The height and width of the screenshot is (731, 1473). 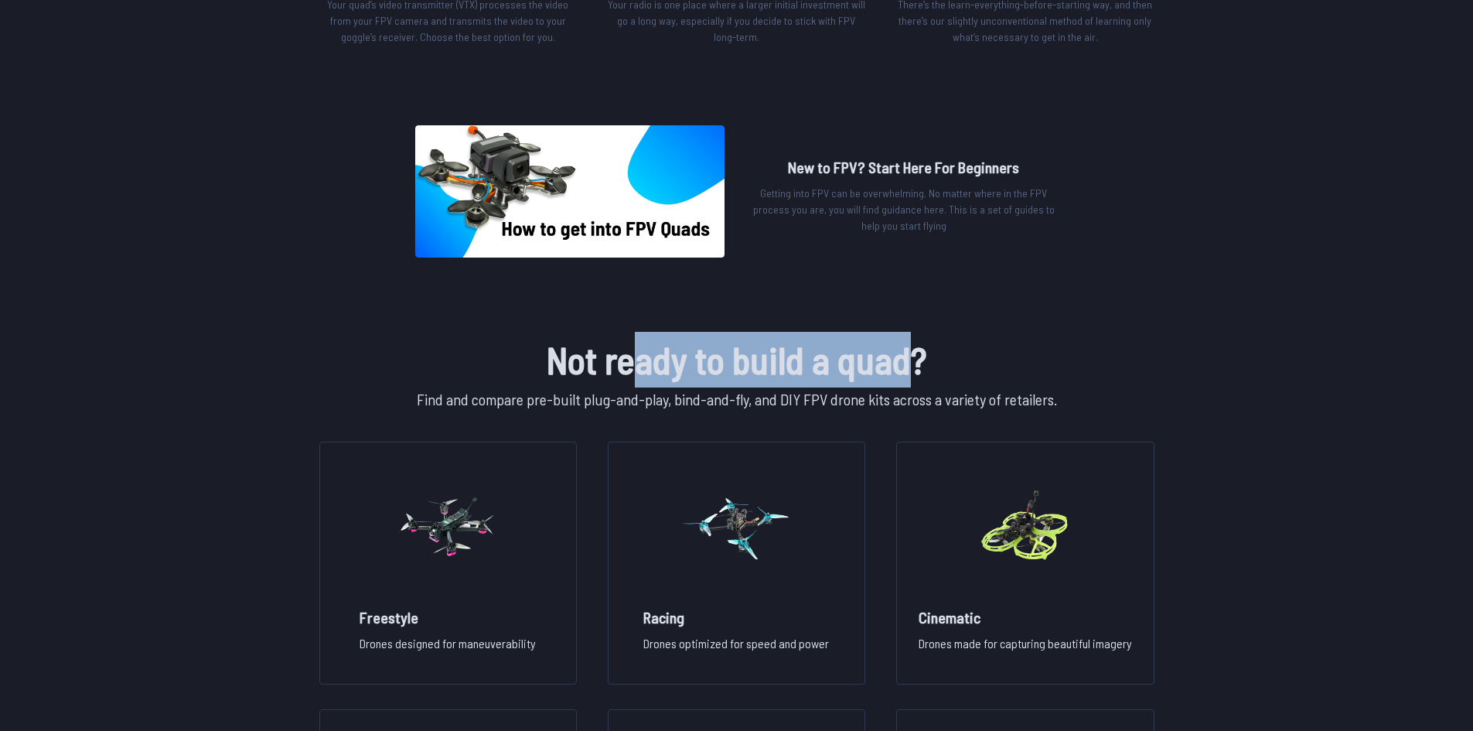 What do you see at coordinates (1025, 617) in the screenshot?
I see `h2: Cinematic` at bounding box center [1025, 617].